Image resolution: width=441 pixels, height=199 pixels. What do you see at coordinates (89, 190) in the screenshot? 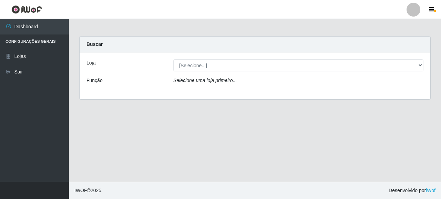
I see `span: © 2025 .` at bounding box center [89, 190].